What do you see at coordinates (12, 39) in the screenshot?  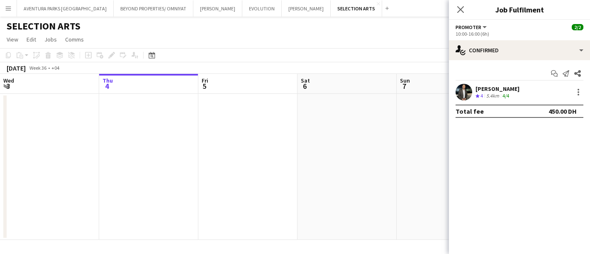 I see `span: View` at bounding box center [12, 39].